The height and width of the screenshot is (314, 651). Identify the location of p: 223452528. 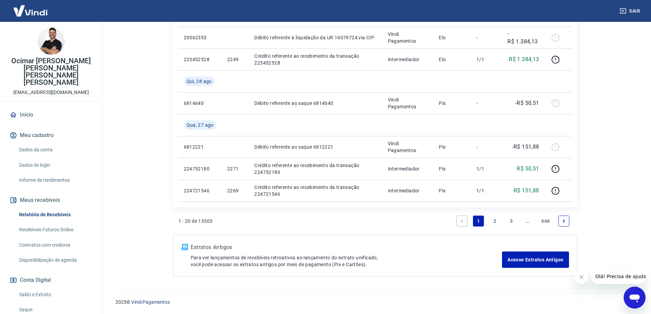
(200, 59).